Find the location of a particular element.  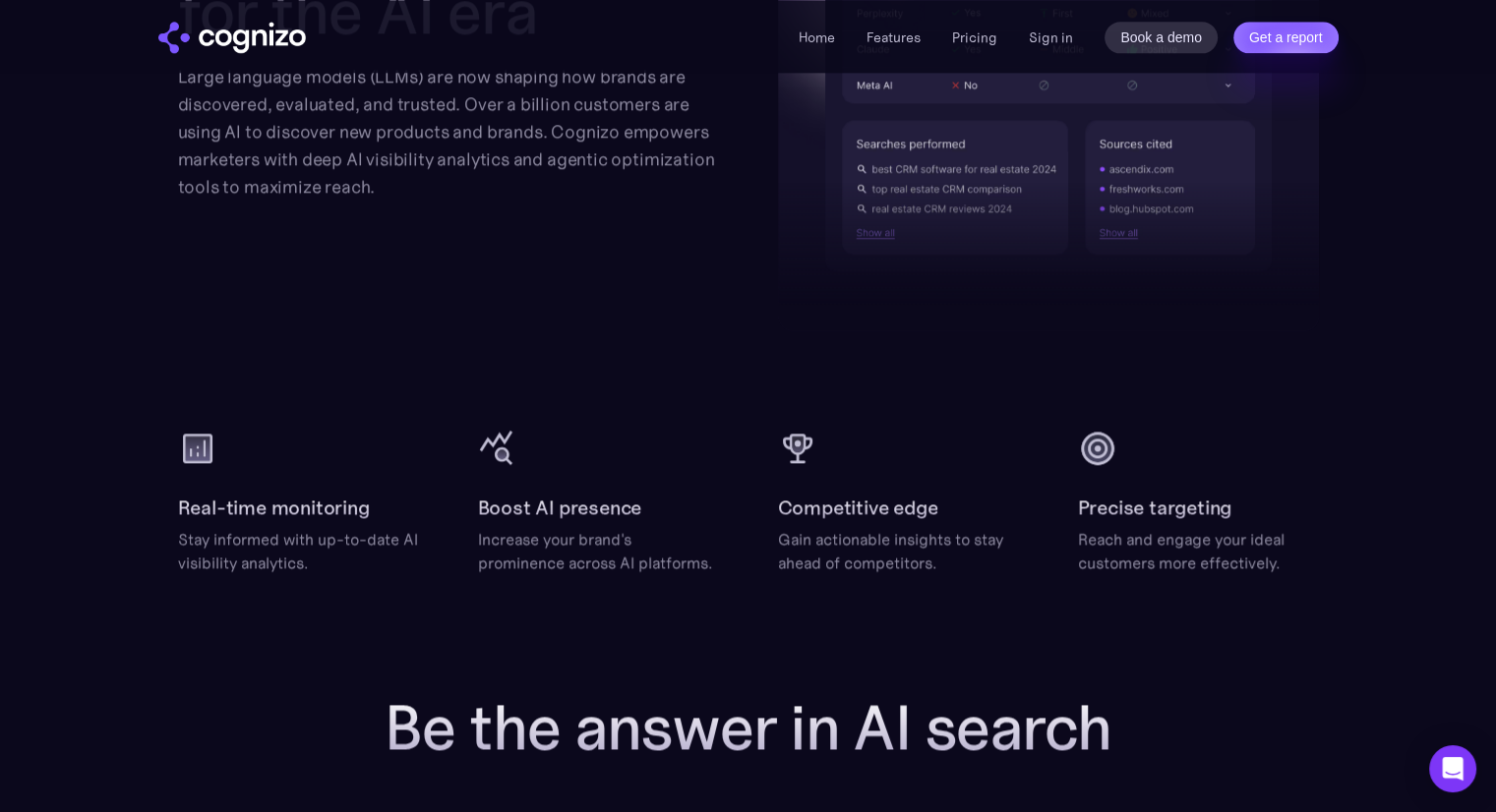

h2: Precise targeting is located at coordinates (1154, 507).